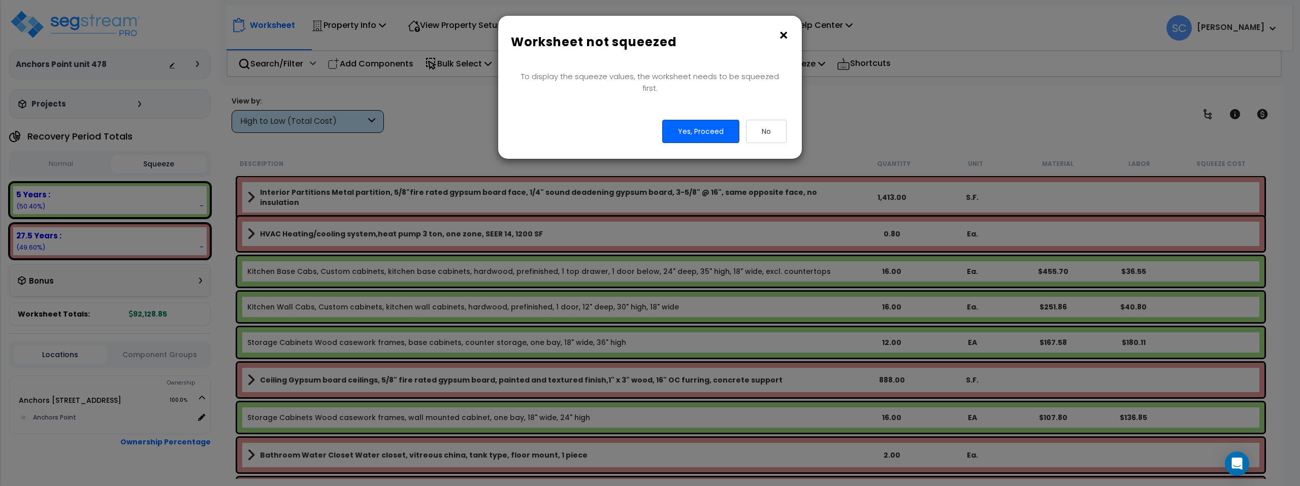  What do you see at coordinates (650, 42) in the screenshot?
I see `h6: Worksheet not squeezed` at bounding box center [650, 42].